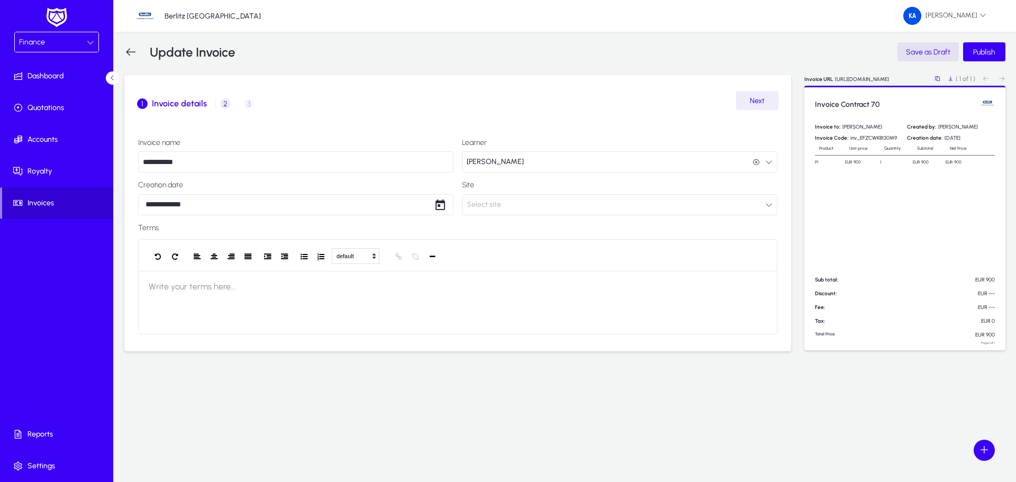 The height and width of the screenshot is (482, 1016). I want to click on span: Quotations, so click(59, 108).